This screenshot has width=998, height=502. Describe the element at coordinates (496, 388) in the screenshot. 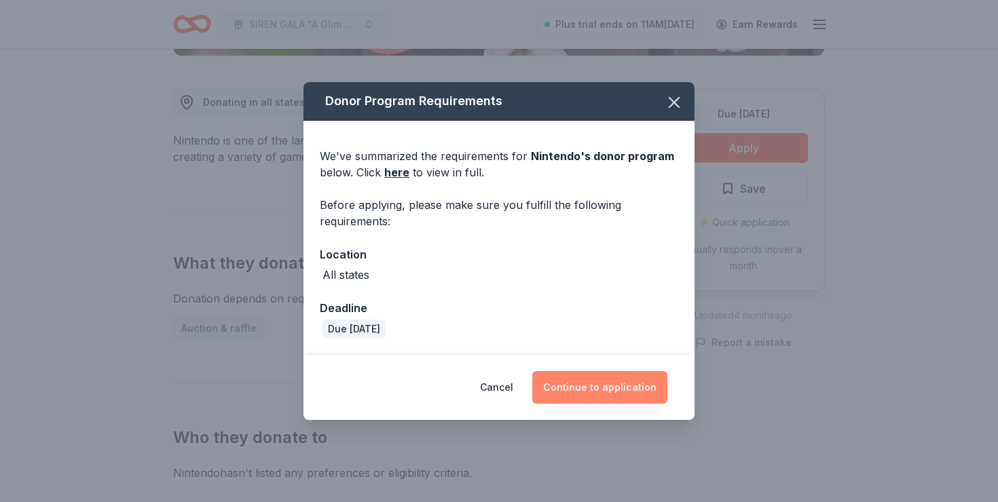

I see `button: Cancel` at that location.